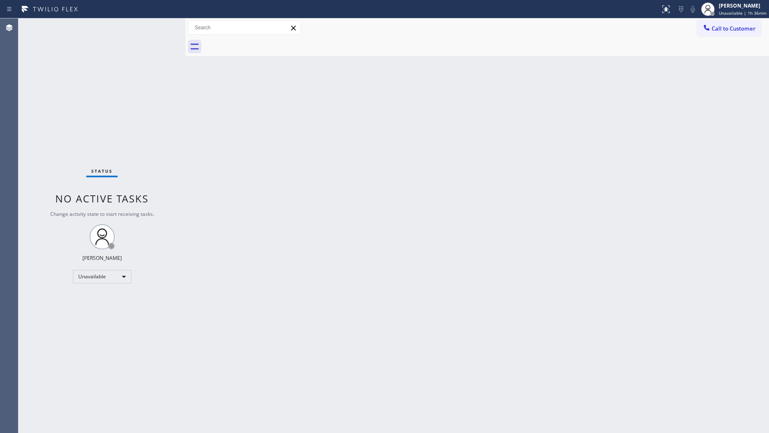 The image size is (769, 433). Describe the element at coordinates (102, 198) in the screenshot. I see `span: No active tasks` at that location.